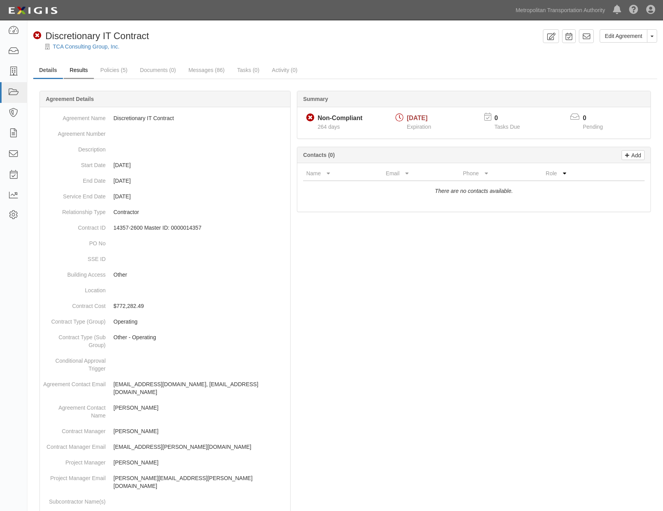  Describe the element at coordinates (74, 147) in the screenshot. I see `dt: Description` at that location.